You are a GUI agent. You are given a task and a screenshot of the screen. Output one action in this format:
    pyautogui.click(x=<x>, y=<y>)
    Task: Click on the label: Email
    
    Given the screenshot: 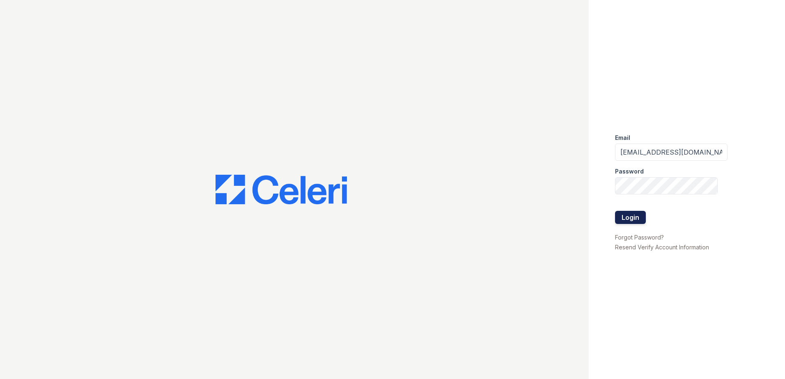 What is the action you would take?
    pyautogui.click(x=622, y=138)
    